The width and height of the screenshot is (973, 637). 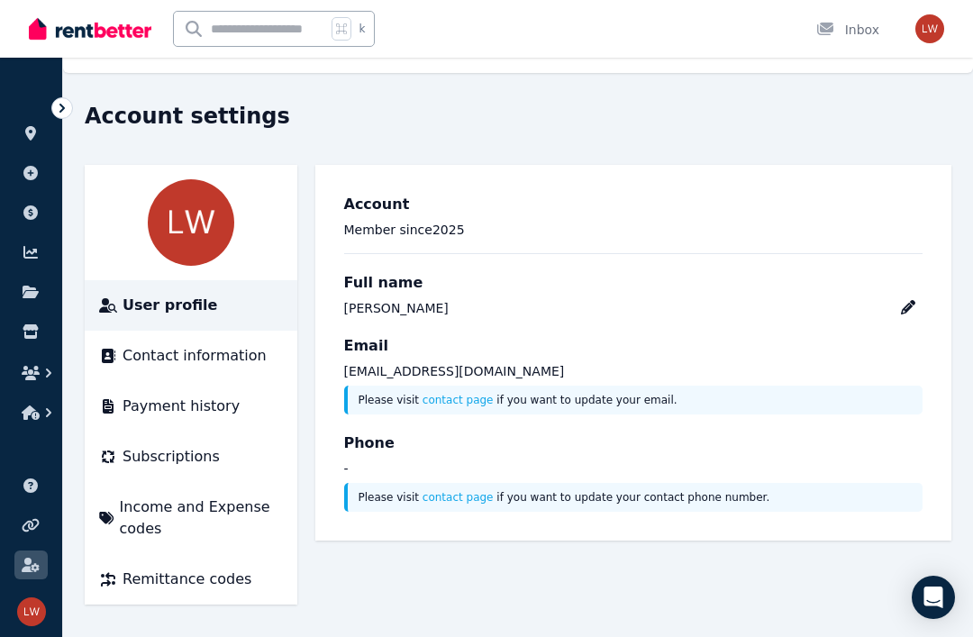 I want to click on span: Subscriptions, so click(x=171, y=457).